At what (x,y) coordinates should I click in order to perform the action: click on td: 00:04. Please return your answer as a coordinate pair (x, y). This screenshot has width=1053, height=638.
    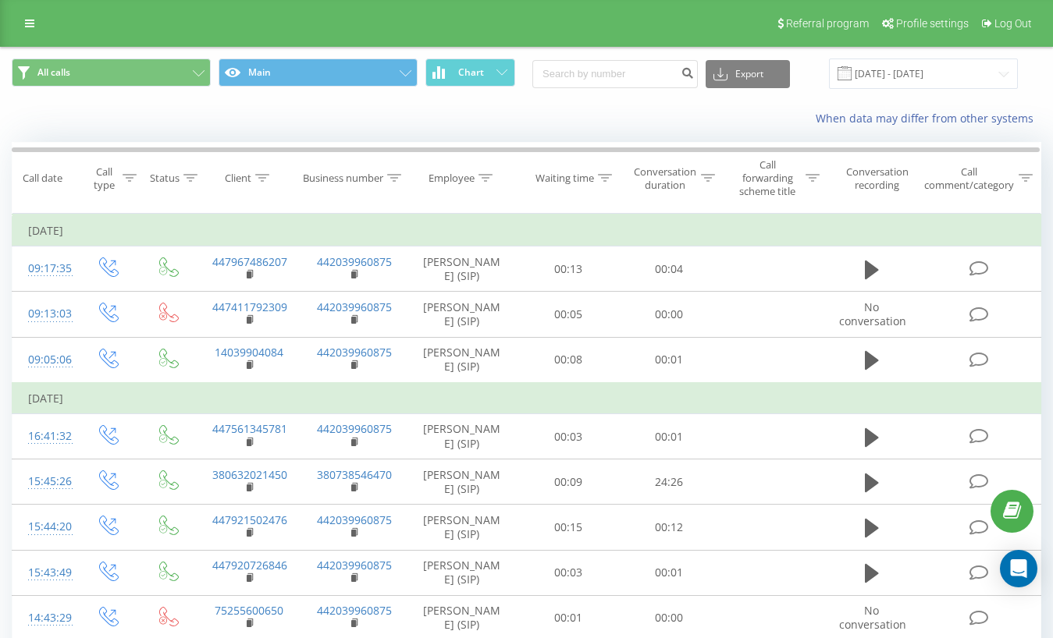
    Looking at the image, I should click on (669, 269).